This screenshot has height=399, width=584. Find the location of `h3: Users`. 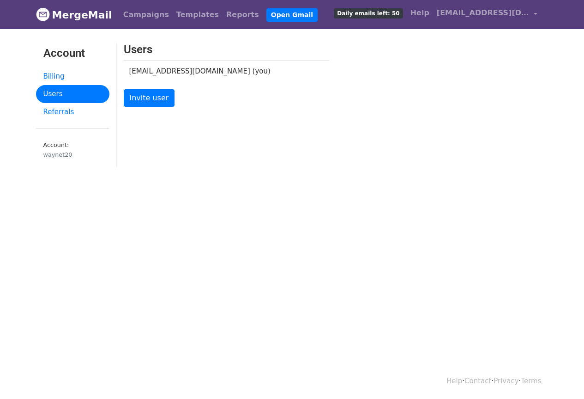

h3: Users is located at coordinates (226, 49).